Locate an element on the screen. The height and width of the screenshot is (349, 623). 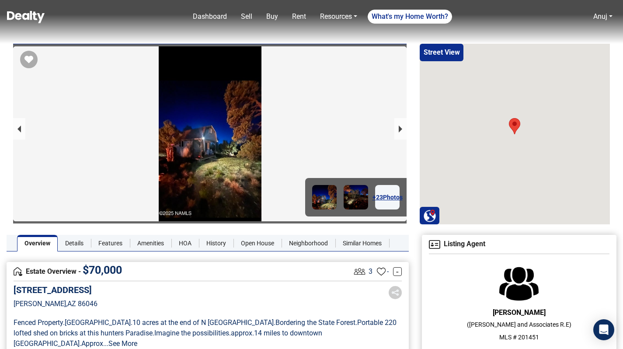
a: Details is located at coordinates (74, 243).